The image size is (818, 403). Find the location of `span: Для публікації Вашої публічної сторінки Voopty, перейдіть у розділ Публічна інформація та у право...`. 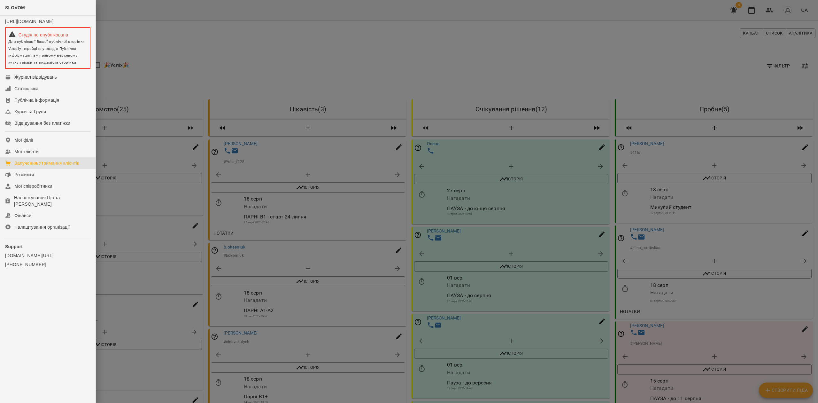

span: Для публікації Вашої публічної сторінки Voopty, перейдіть у розділ Публічна інформація та у право... is located at coordinates (46, 52).